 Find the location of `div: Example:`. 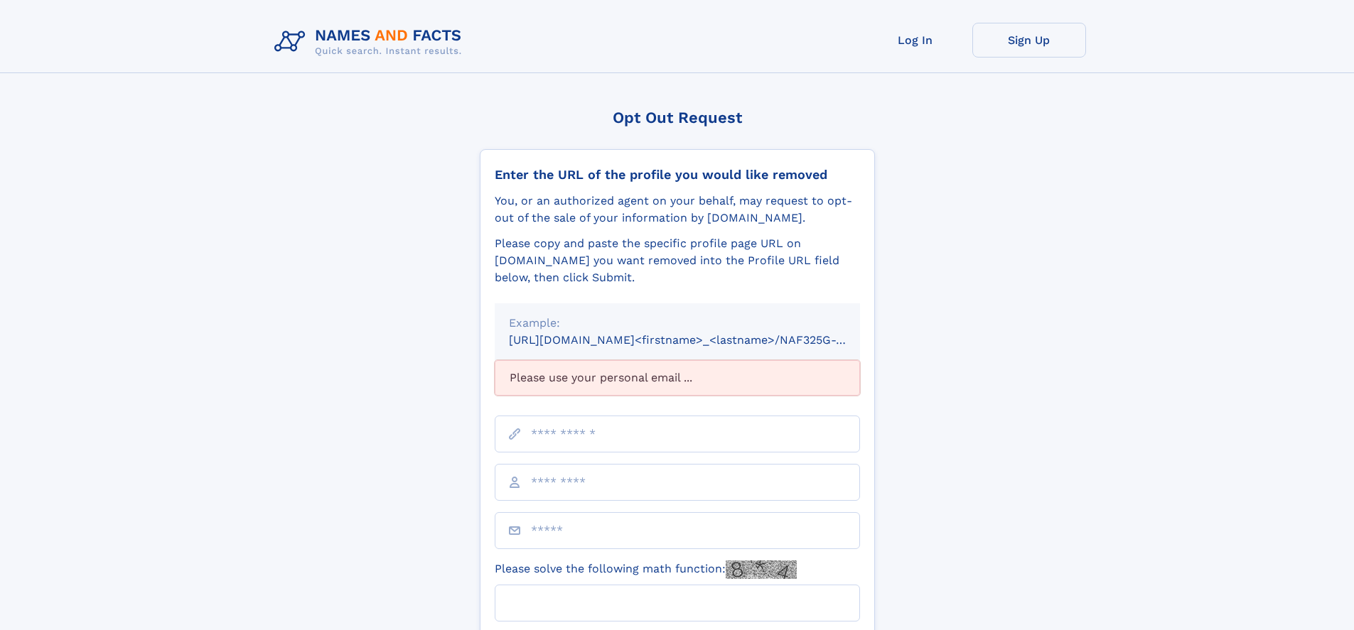

div: Example: is located at coordinates (677, 323).